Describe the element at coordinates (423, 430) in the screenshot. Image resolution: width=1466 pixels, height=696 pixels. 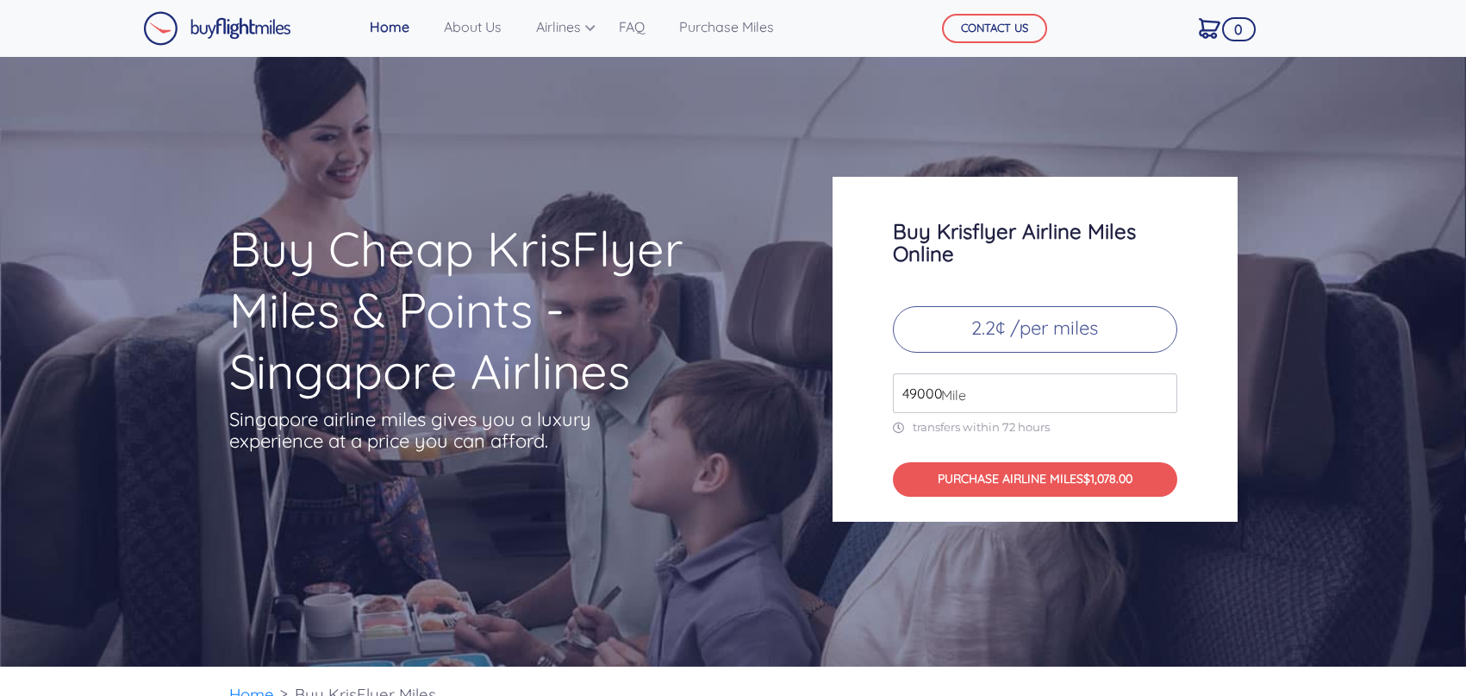
I see `p: Singapore airline miles gives you a luxury experience at a price you can afford.` at that location.